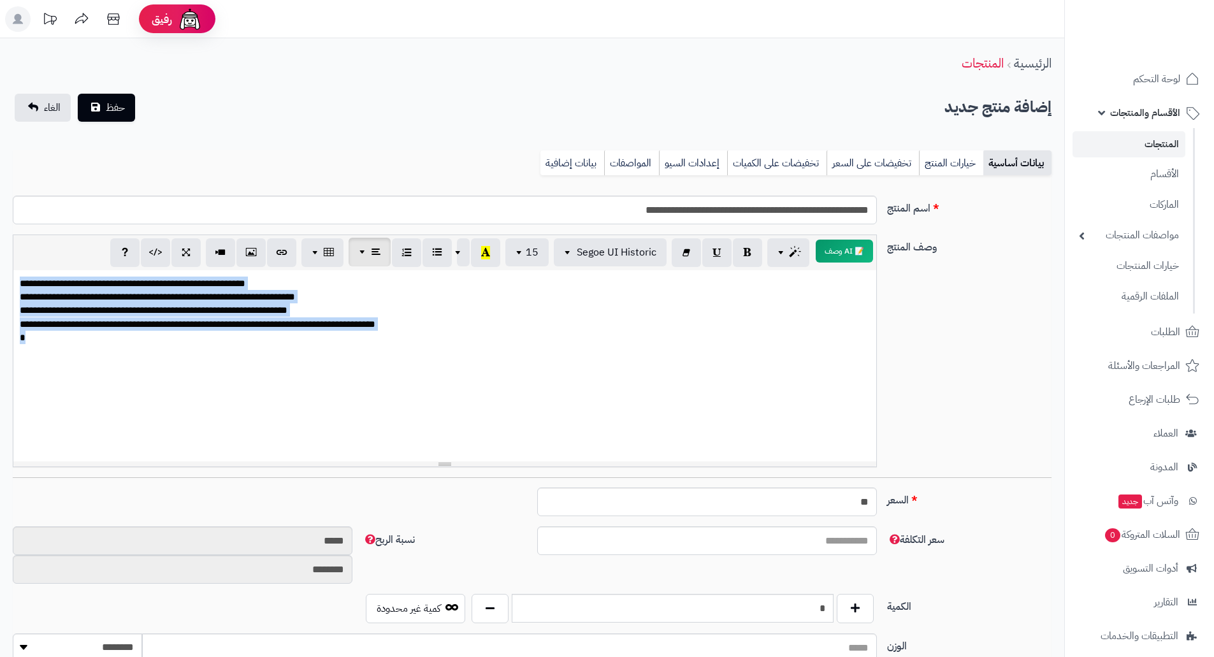 This screenshot has height=657, width=1214. Describe the element at coordinates (1150, 568) in the screenshot. I see `span: أدوات التسويق` at that location.